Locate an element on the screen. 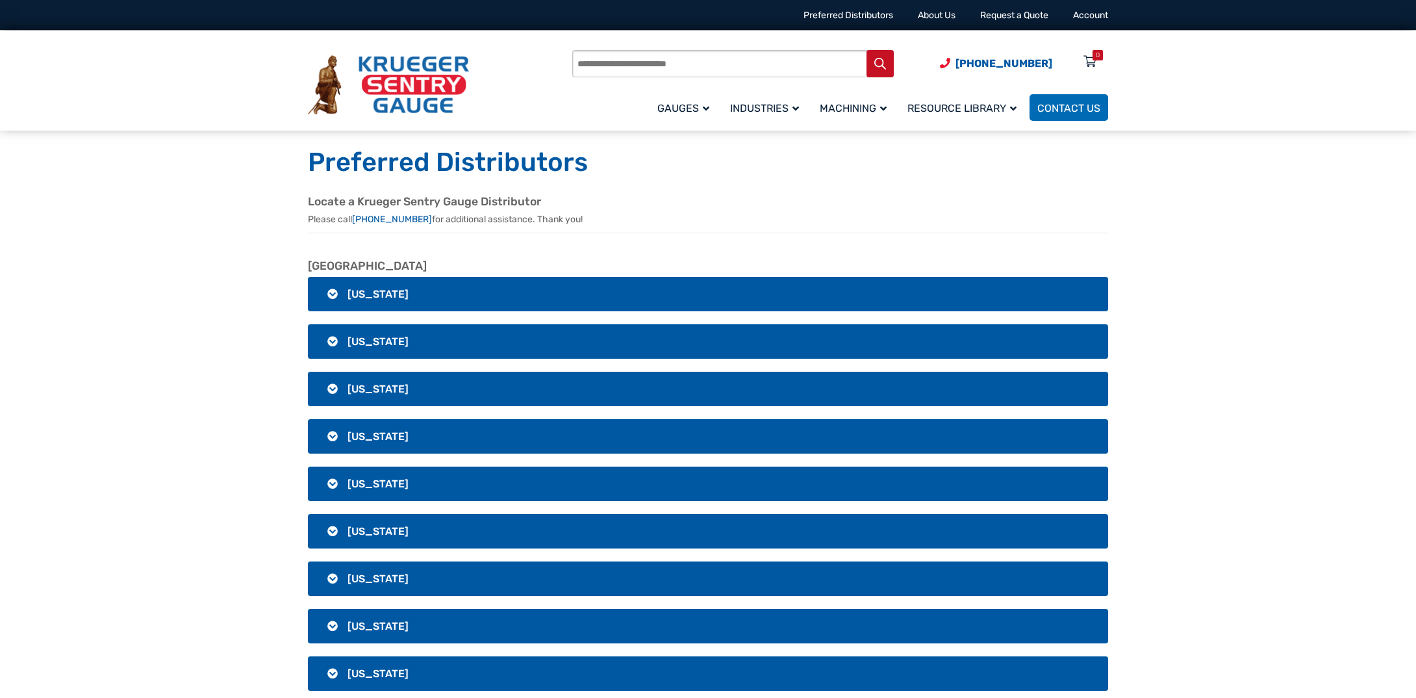 This screenshot has width=1416, height=698. a: Account is located at coordinates (1090, 15).